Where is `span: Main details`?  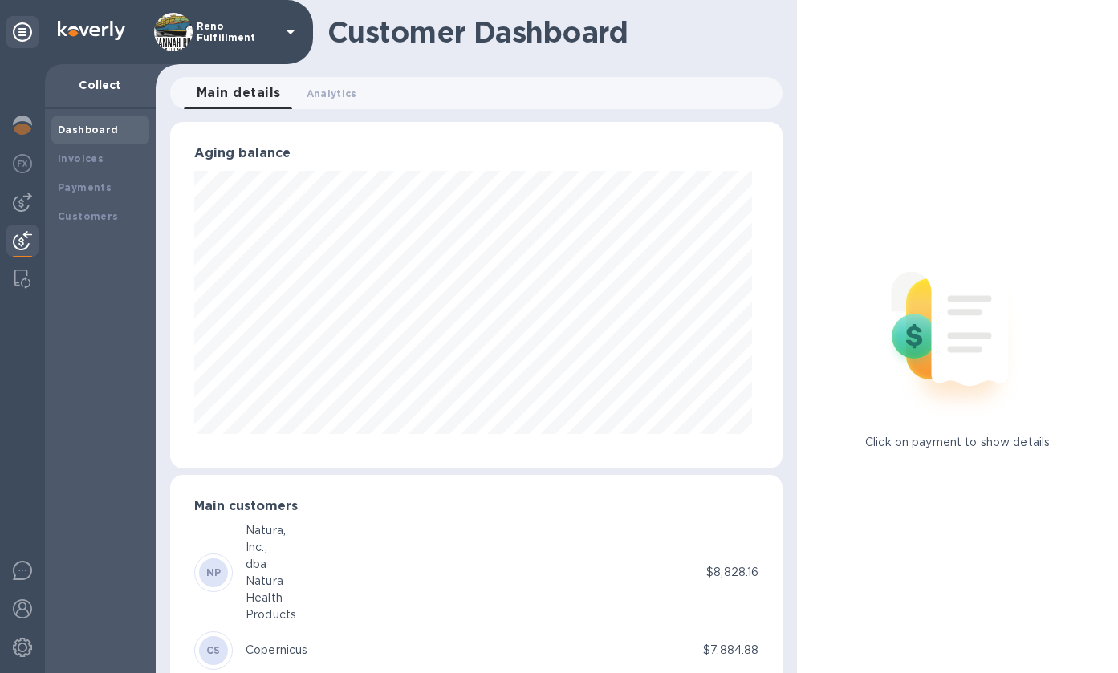 span: Main details is located at coordinates (238, 93).